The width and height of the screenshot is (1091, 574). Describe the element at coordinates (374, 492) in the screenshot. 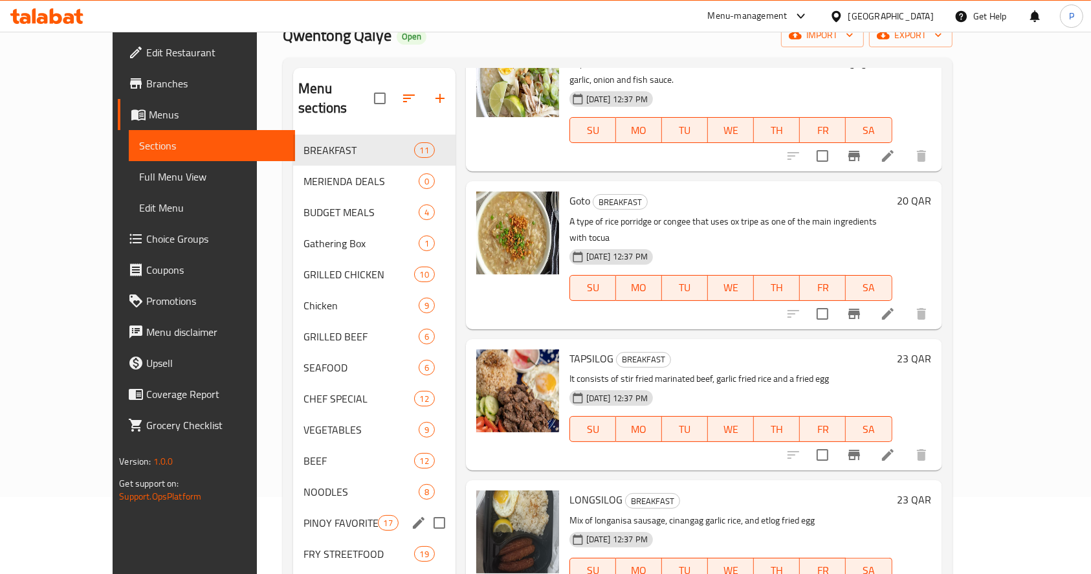

I see `div: NOODLES8` at that location.